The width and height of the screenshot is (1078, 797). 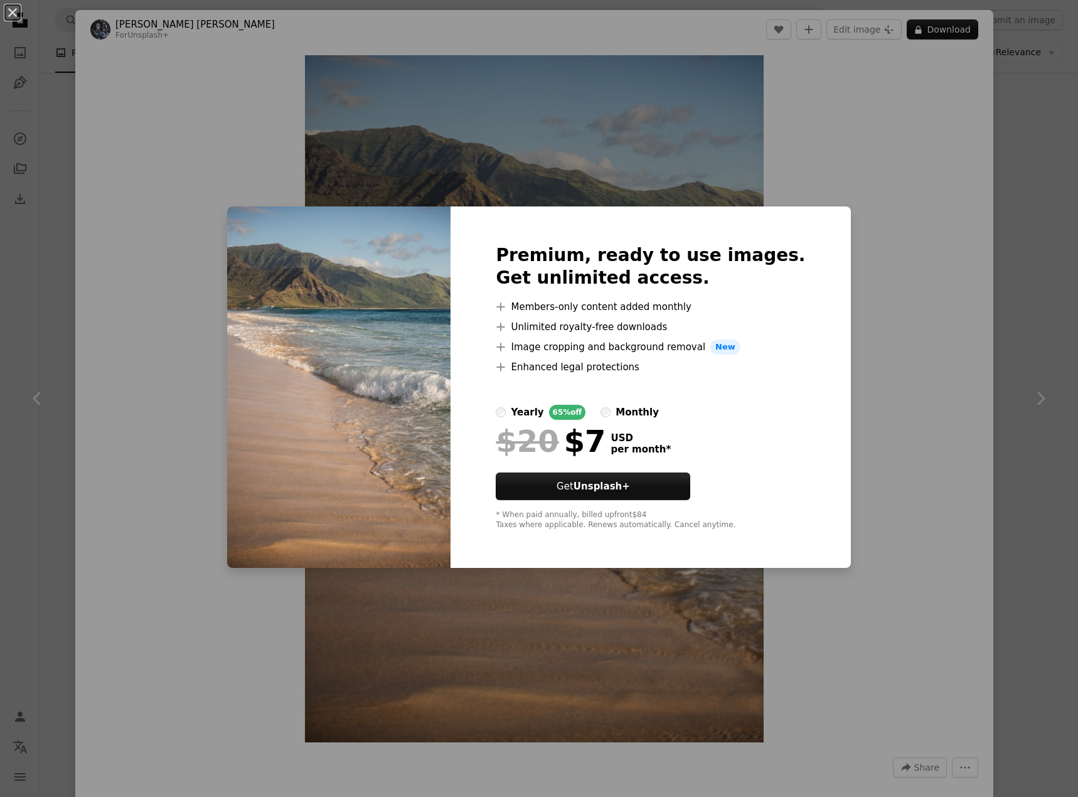 I want to click on input: monthly, so click(x=606, y=412).